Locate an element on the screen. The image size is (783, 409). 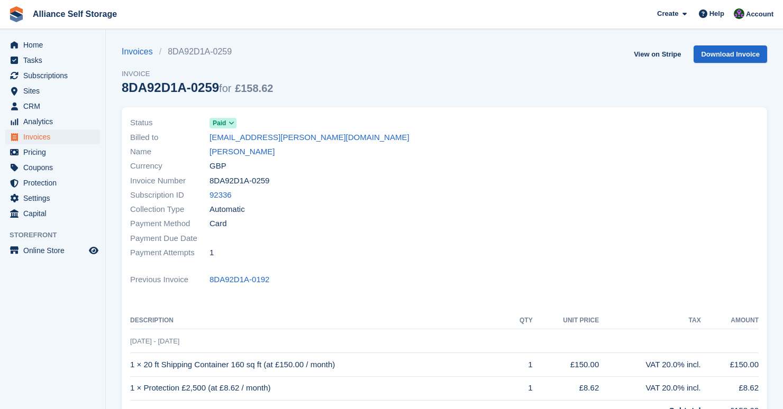
span: Pricing is located at coordinates (55, 152).